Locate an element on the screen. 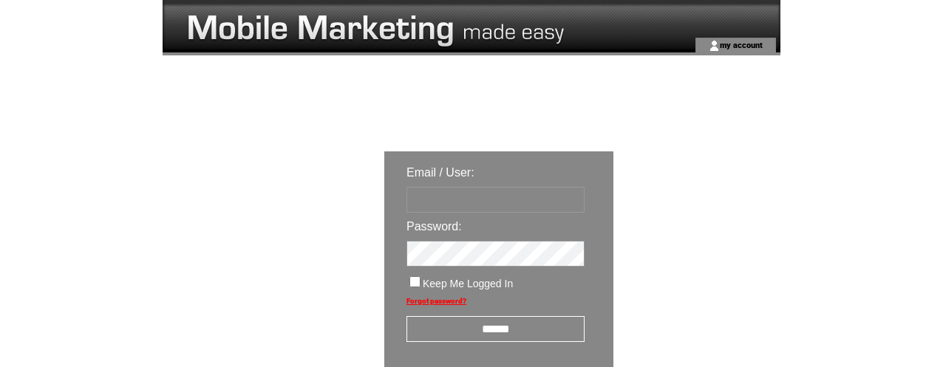 The image size is (943, 367). img: account_icon.gif is located at coordinates (714, 46).